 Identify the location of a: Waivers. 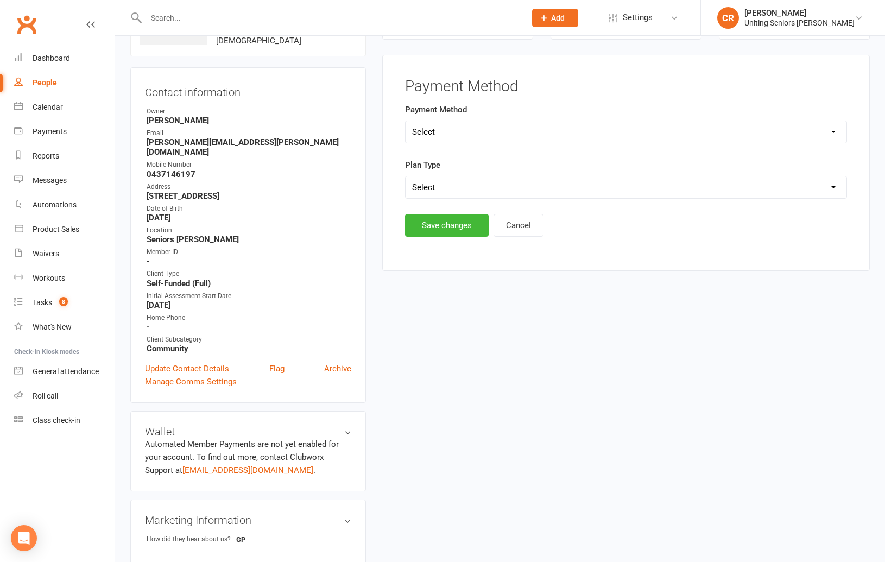
(64, 254).